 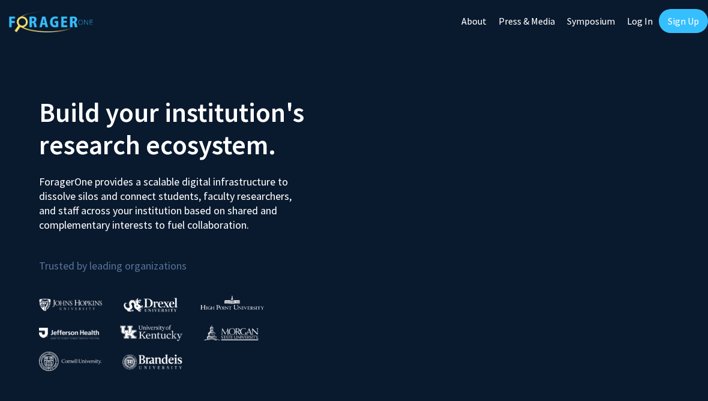 I want to click on img: Morgan State University, so click(x=231, y=332).